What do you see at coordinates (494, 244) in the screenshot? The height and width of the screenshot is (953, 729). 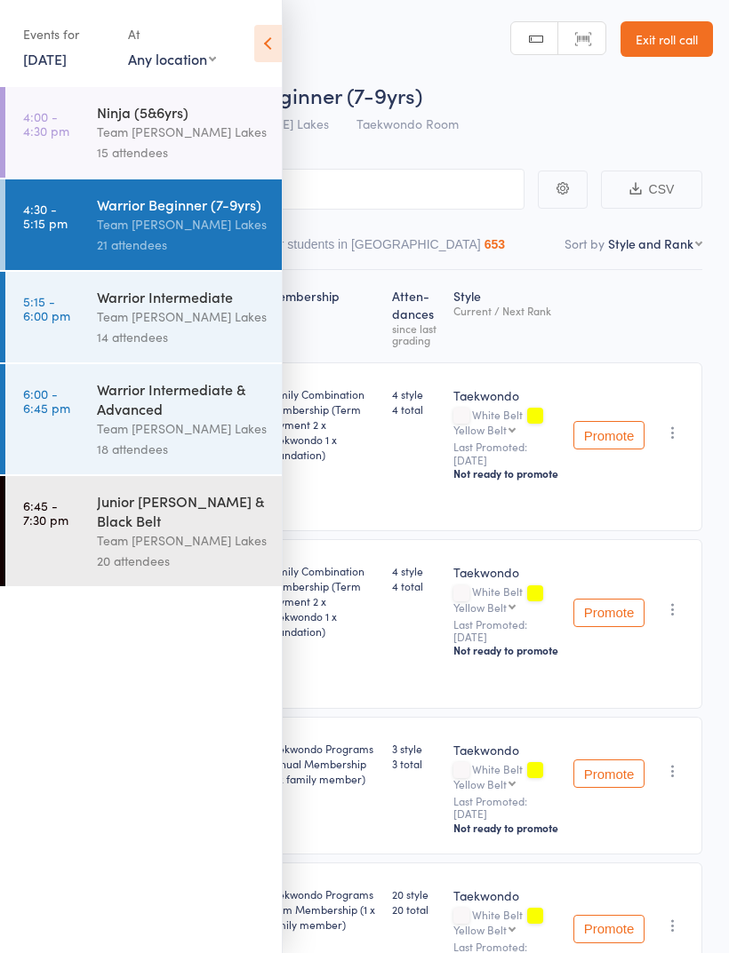 I see `div: 653` at bounding box center [494, 244].